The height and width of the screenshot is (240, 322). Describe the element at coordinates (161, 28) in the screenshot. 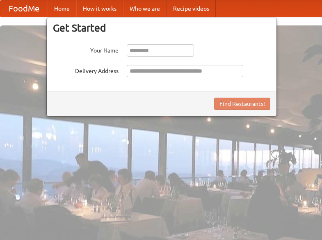

I see `h3: Get Started` at that location.